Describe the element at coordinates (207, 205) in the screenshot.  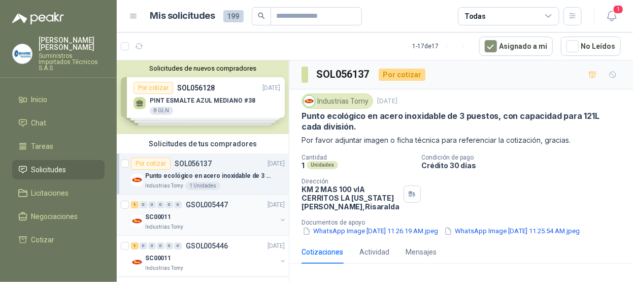
I see `p: GSOL005447` at that location.